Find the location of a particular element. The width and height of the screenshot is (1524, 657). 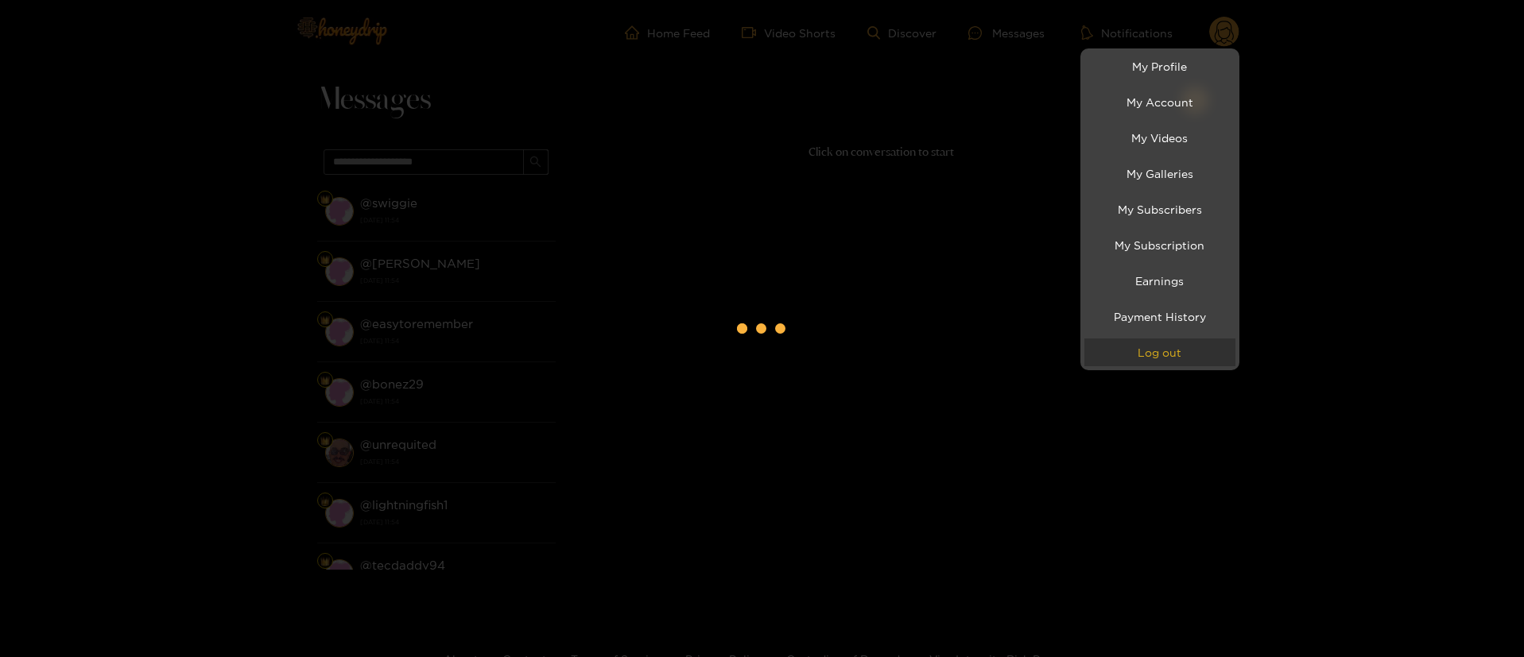

a: My Account is located at coordinates (1160, 102).